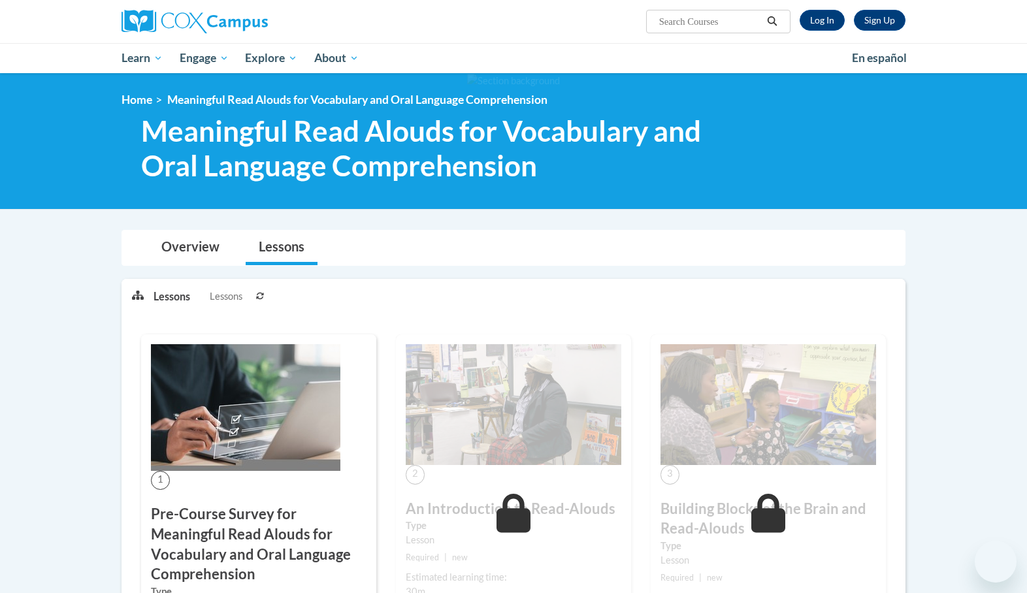  What do you see at coordinates (514, 509) in the screenshot?
I see `h3: An Introduction to Read-Alouds` at bounding box center [514, 509].